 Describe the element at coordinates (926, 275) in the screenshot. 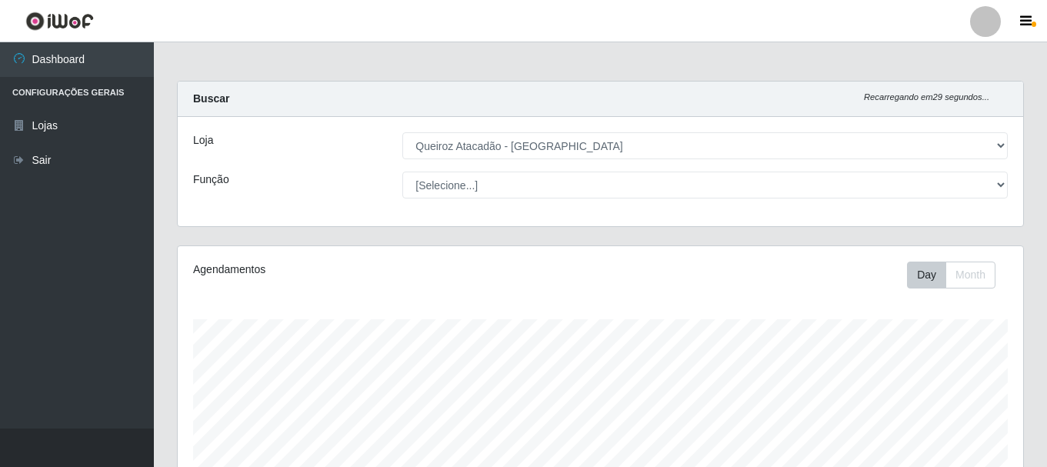

I see `button: Day` at that location.